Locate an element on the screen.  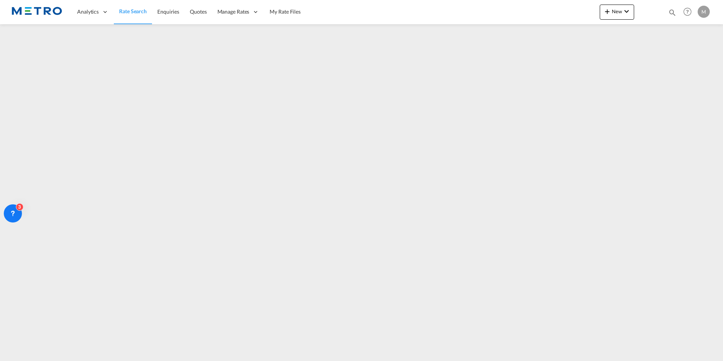
span: Help is located at coordinates (687, 12).